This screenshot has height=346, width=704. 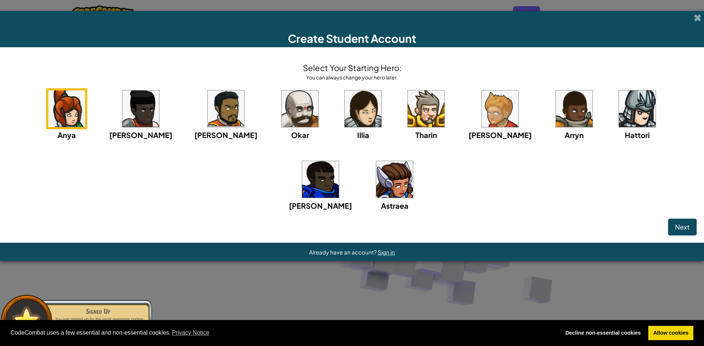 What do you see at coordinates (574, 135) in the screenshot?
I see `span: Arryn` at bounding box center [574, 135].